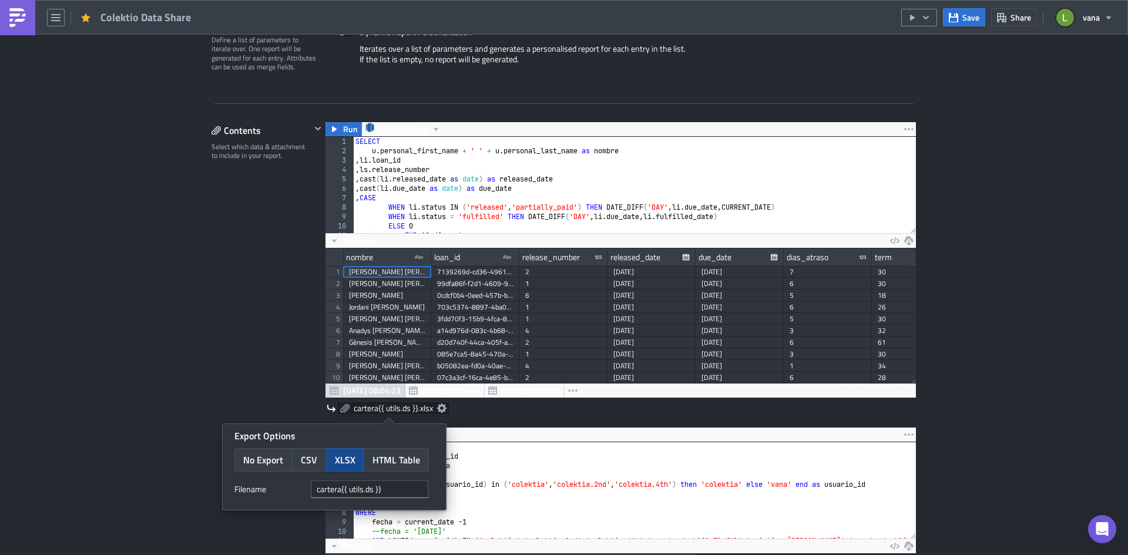 This screenshot has height=555, width=1128. I want to click on span: HTML Table, so click(396, 460).